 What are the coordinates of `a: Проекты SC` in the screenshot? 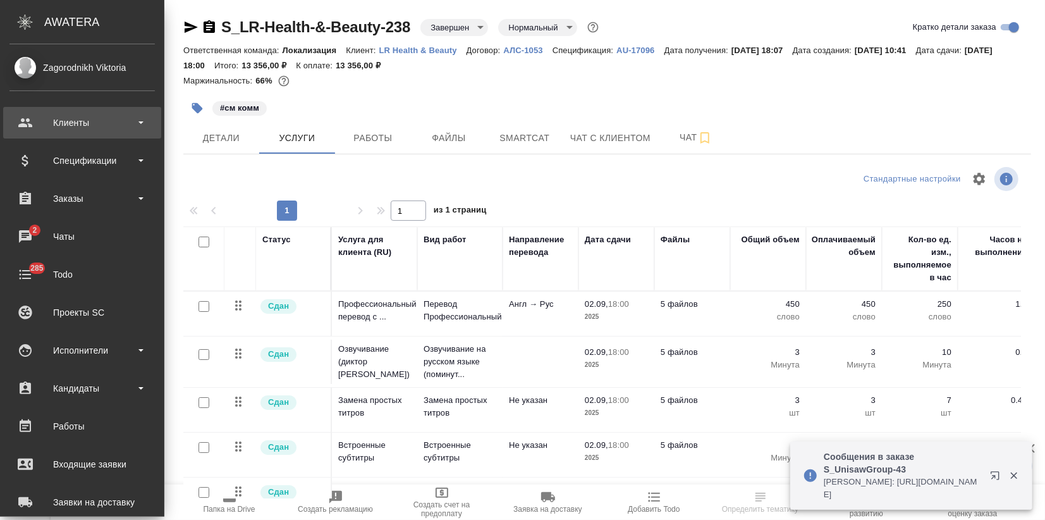 It's located at (82, 312).